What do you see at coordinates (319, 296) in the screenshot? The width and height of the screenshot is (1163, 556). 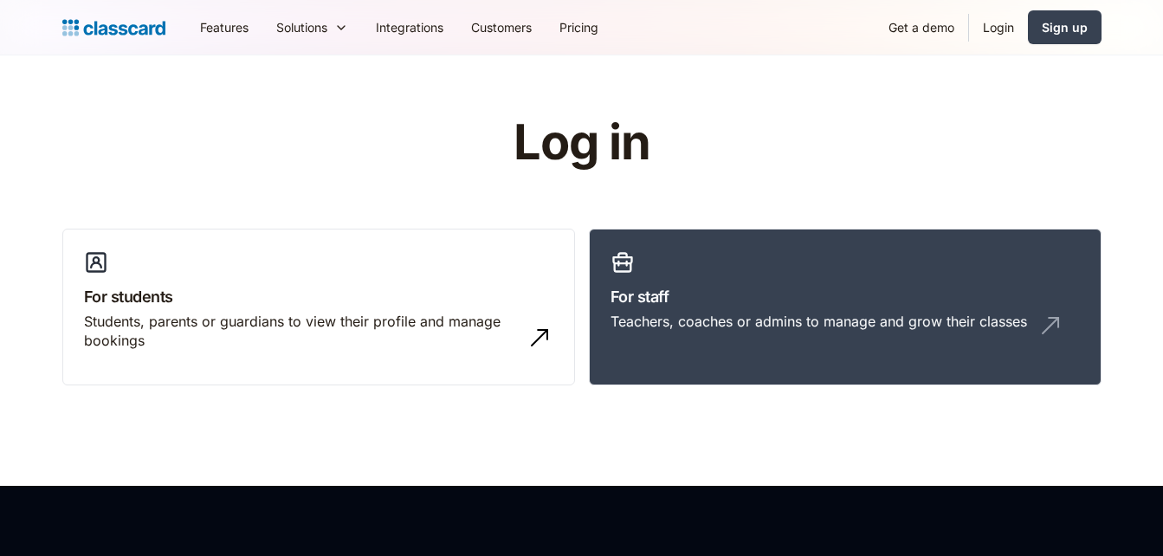 I see `h3: For students` at bounding box center [319, 296].